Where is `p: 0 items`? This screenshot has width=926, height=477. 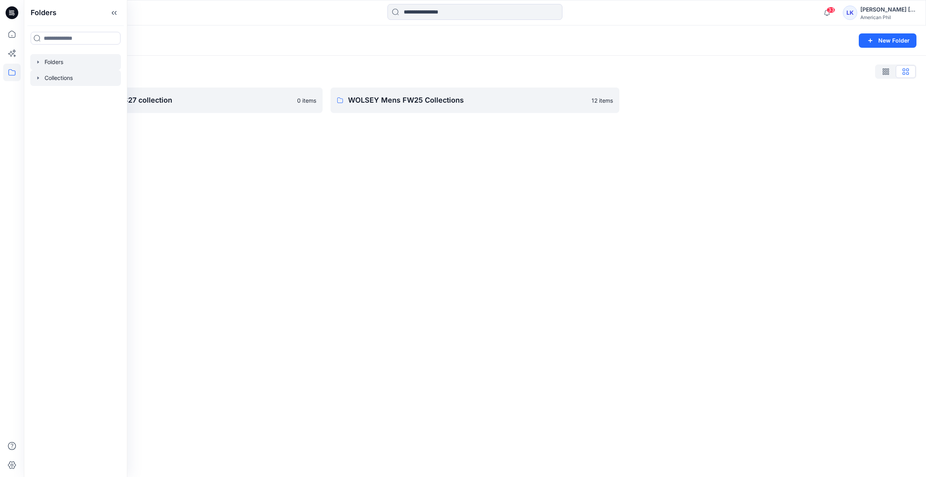 p: 0 items is located at coordinates (307, 100).